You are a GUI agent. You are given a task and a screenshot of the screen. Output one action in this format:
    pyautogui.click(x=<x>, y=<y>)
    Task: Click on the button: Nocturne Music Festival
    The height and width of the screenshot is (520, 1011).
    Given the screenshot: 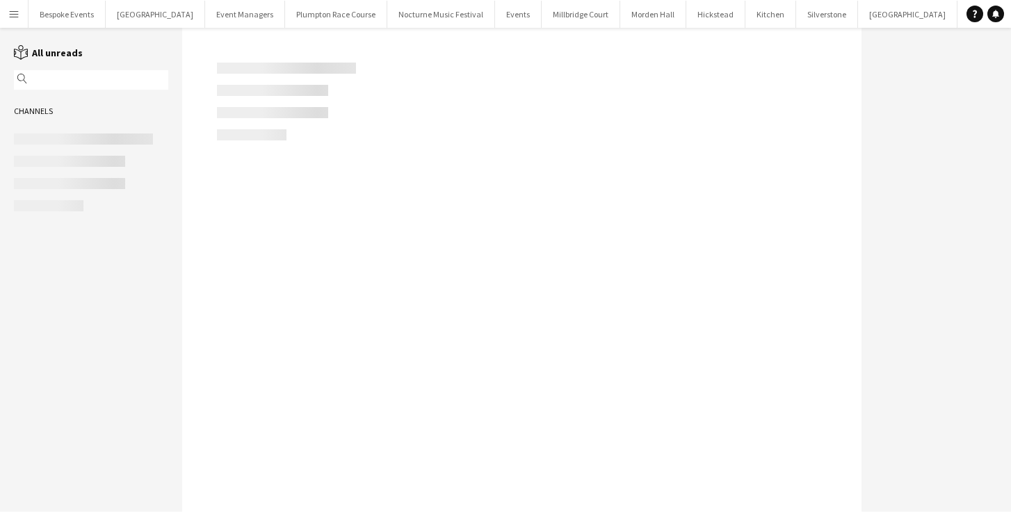 What is the action you would take?
    pyautogui.click(x=441, y=14)
    